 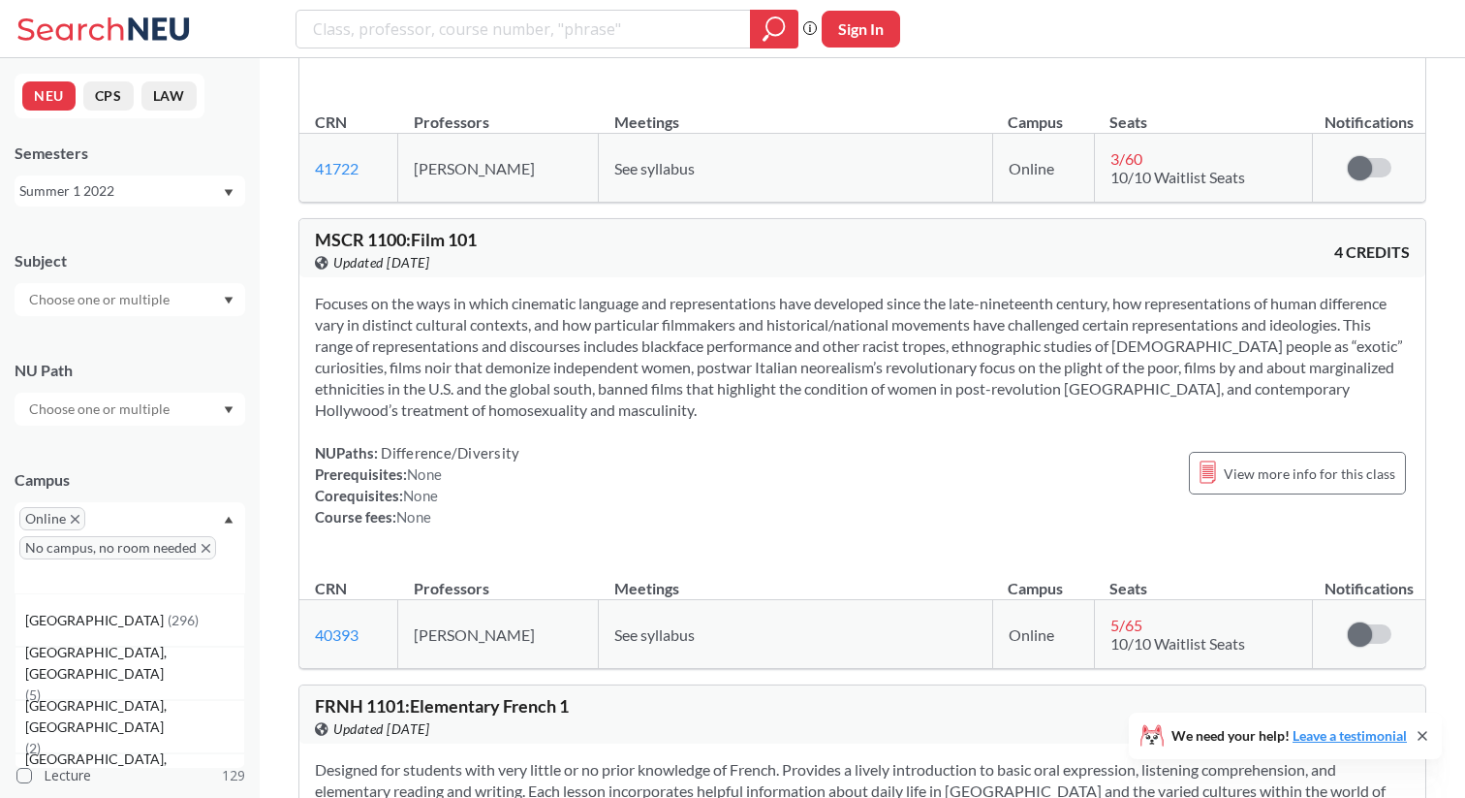 I want to click on span: ( 5 ), so click(x=33, y=694).